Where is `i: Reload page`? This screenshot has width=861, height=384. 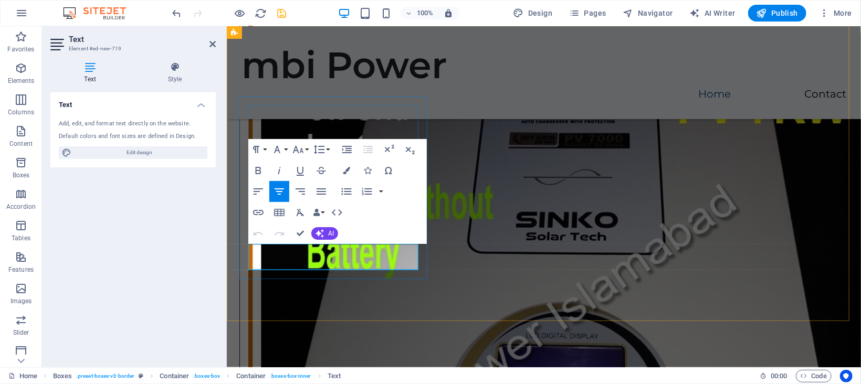 i: Reload page is located at coordinates (261, 13).